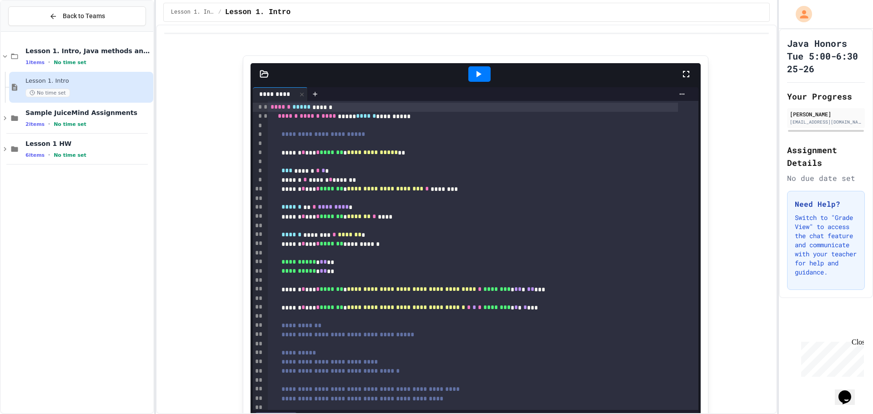 Image resolution: width=873 pixels, height=414 pixels. Describe the element at coordinates (826, 178) in the screenshot. I see `div: No due date set` at that location.